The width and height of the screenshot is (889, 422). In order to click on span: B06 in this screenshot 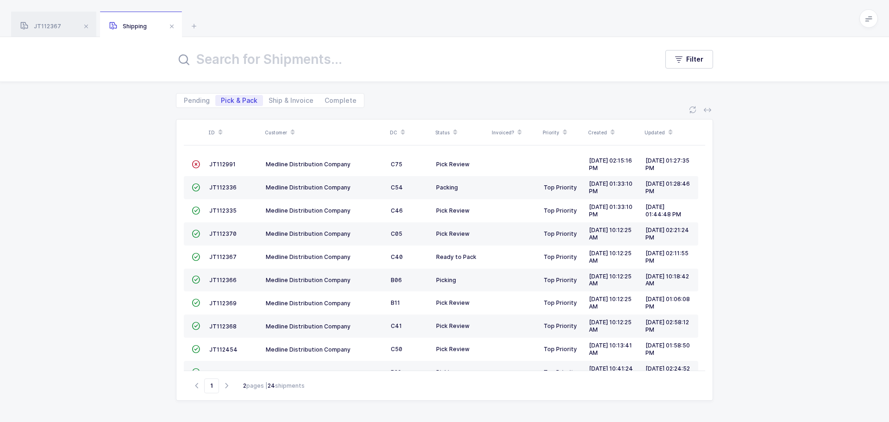, I will do `click(396, 280)`.